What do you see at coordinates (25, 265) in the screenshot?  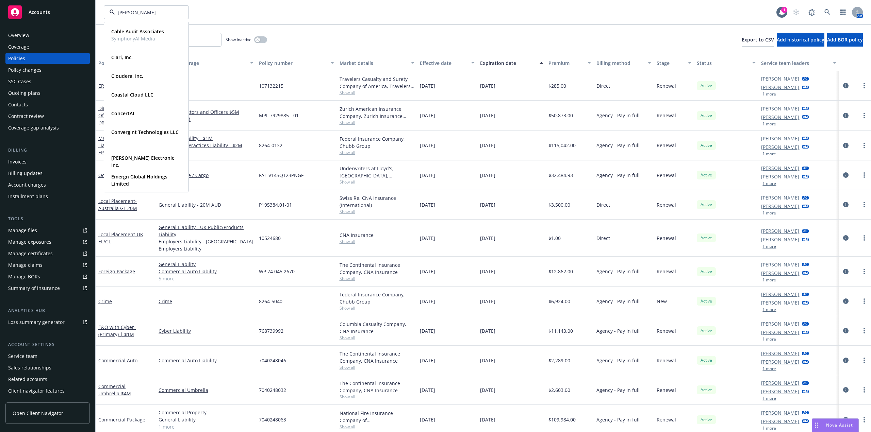 I see `div: Manage claims` at bounding box center [25, 265].